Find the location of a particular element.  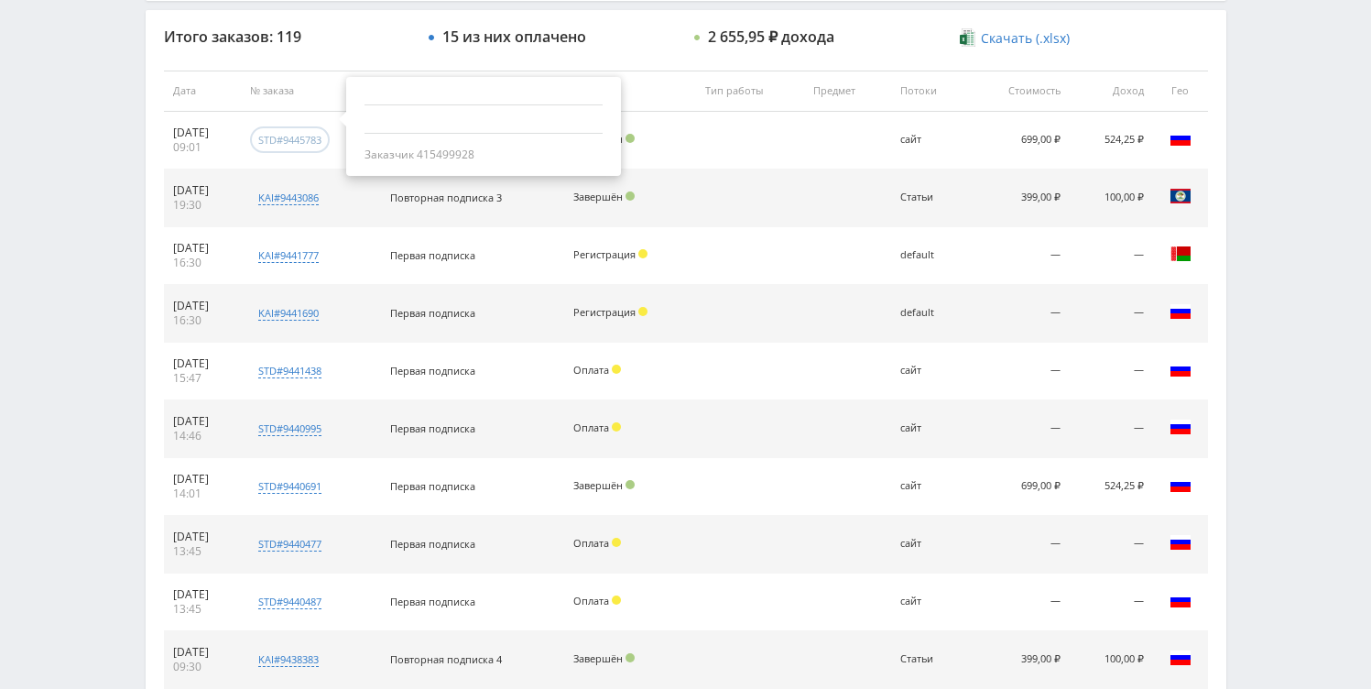

th: Стоимость is located at coordinates (1019, 91).